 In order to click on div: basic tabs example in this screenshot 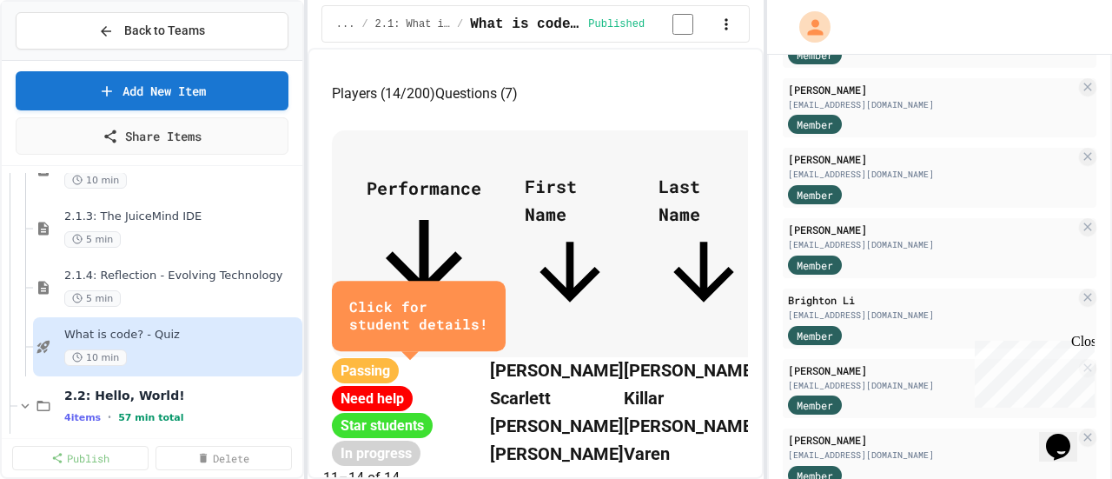, I will do `click(425, 94)`.